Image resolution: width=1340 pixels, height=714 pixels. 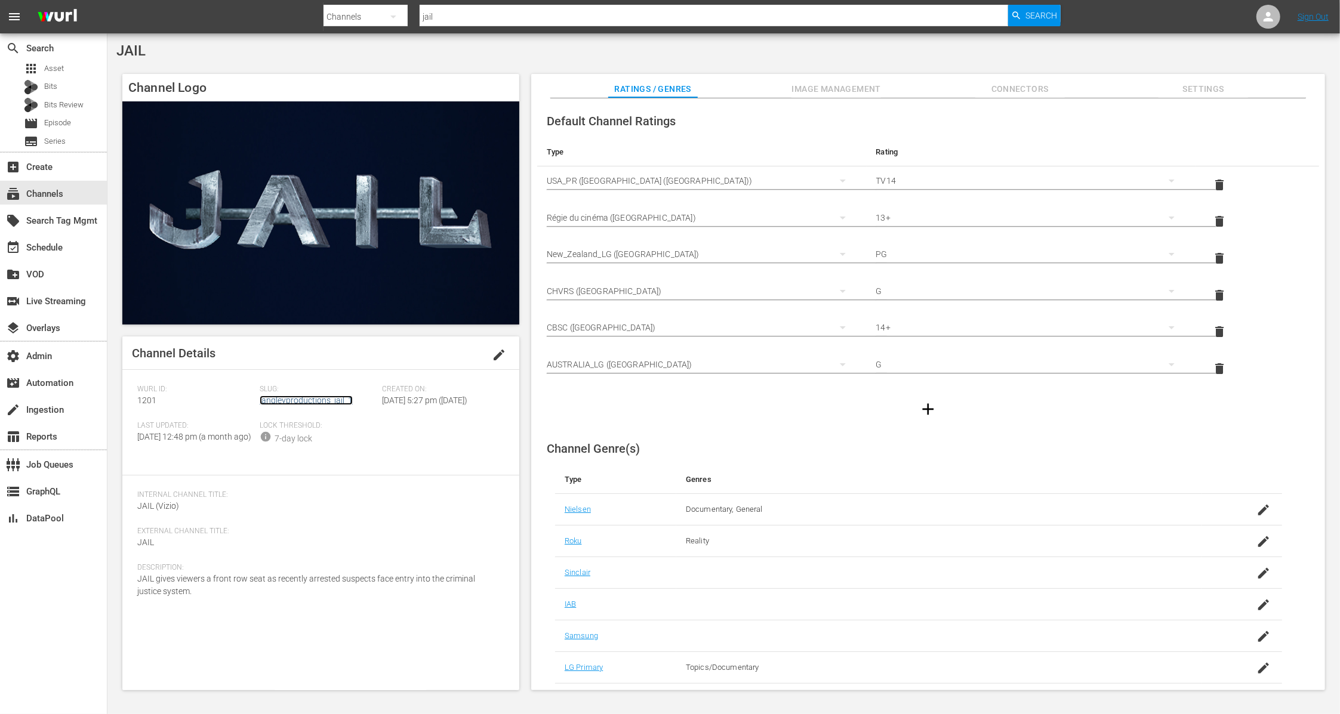 I want to click on a: LG Primary, so click(x=584, y=667).